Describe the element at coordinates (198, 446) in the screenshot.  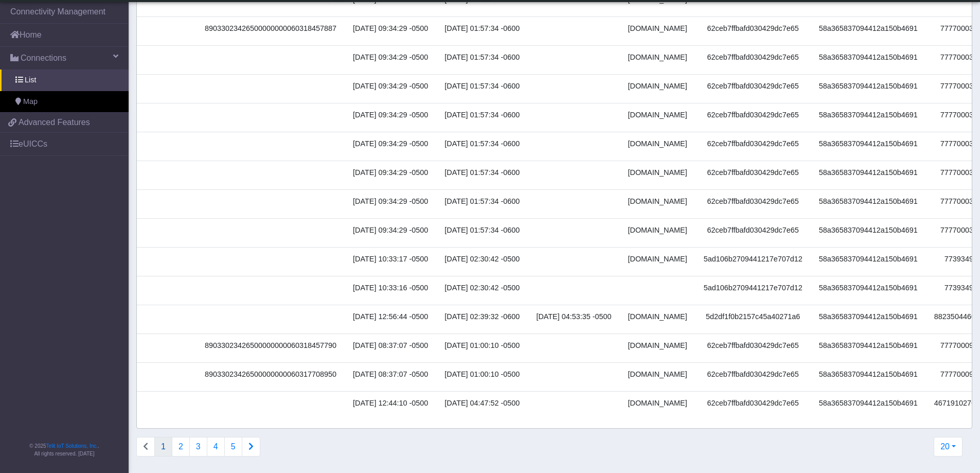
I see `button: 3` at that location.